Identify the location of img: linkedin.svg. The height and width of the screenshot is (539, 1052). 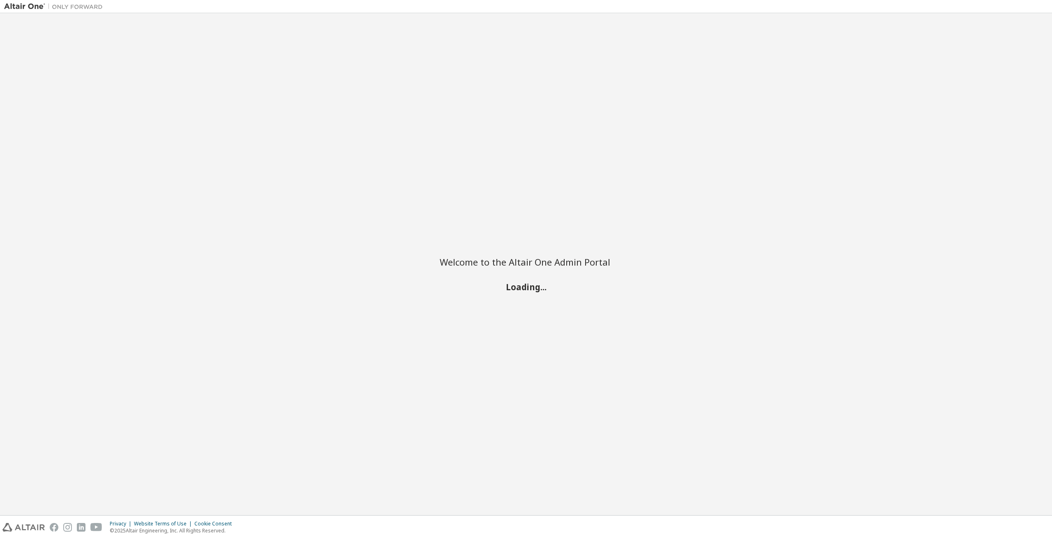
(81, 527).